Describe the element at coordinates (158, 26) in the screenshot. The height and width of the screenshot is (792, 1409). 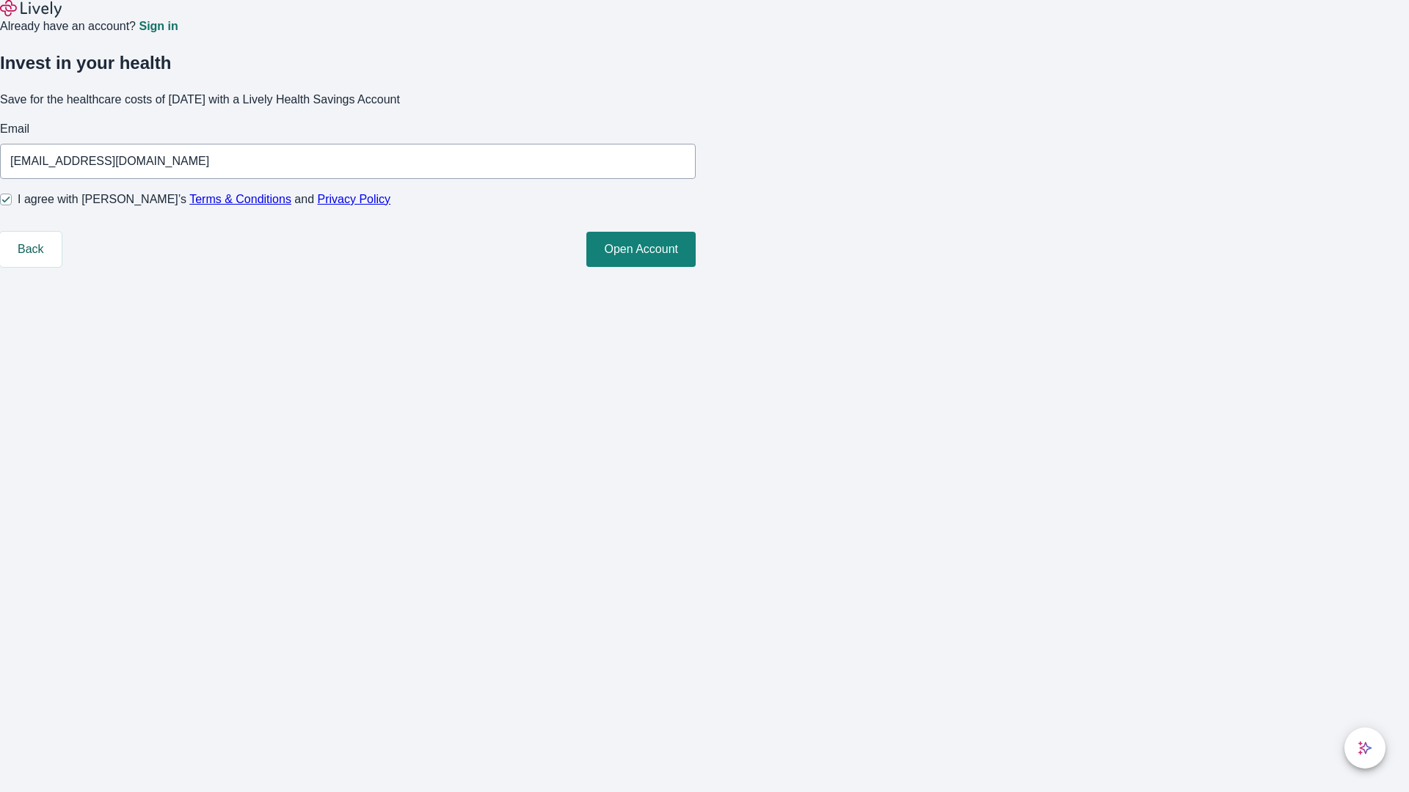
I see `a: Sign in` at that location.